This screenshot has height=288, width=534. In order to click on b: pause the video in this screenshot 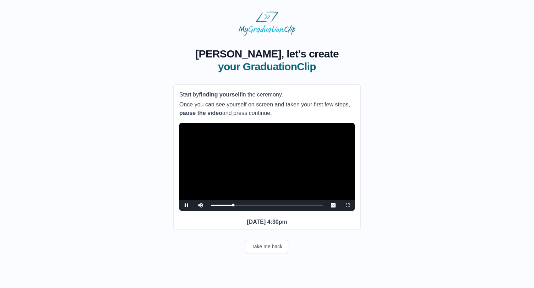, I will do `click(201, 113)`.